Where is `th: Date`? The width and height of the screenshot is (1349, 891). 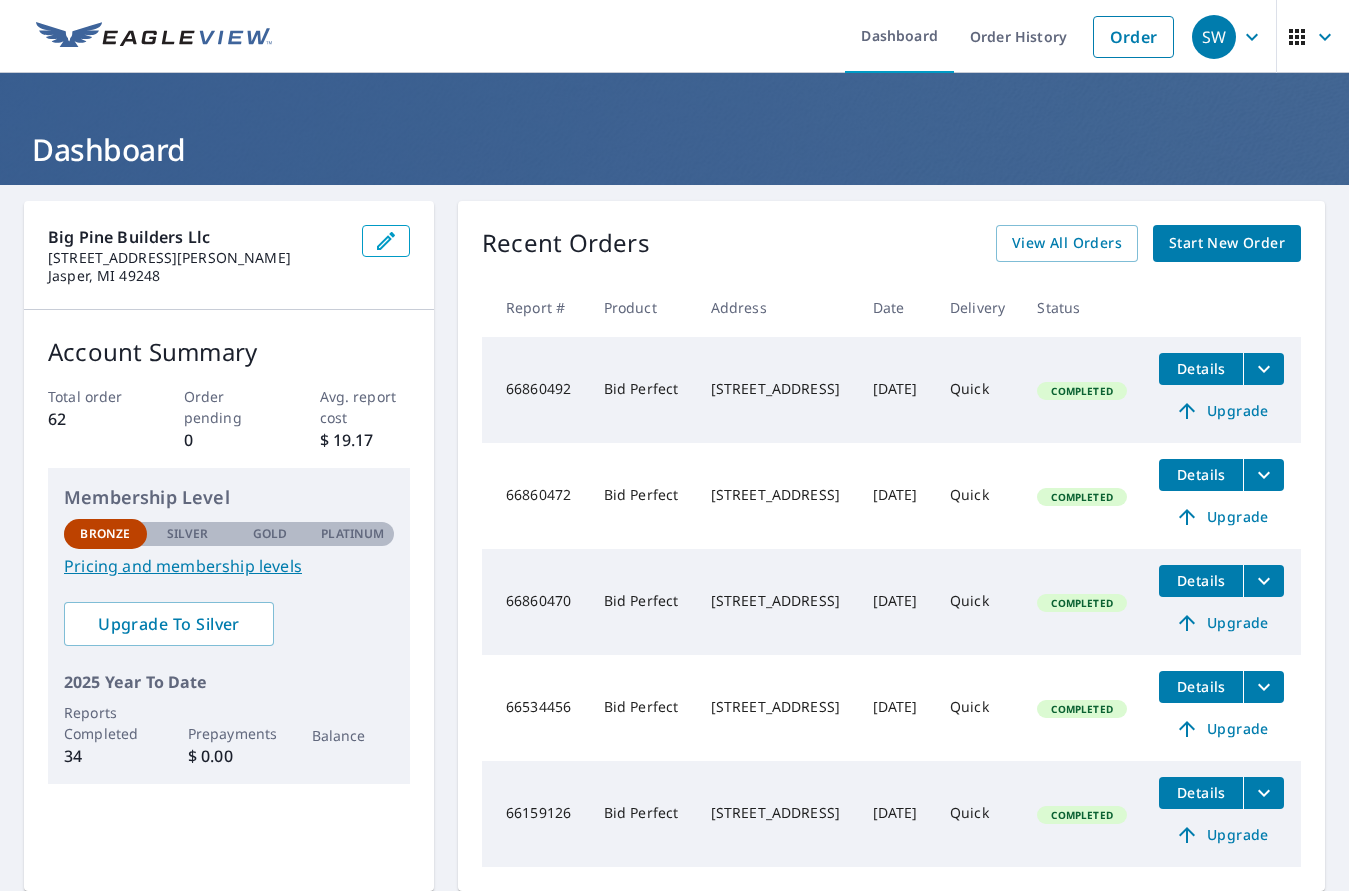 th: Date is located at coordinates (895, 307).